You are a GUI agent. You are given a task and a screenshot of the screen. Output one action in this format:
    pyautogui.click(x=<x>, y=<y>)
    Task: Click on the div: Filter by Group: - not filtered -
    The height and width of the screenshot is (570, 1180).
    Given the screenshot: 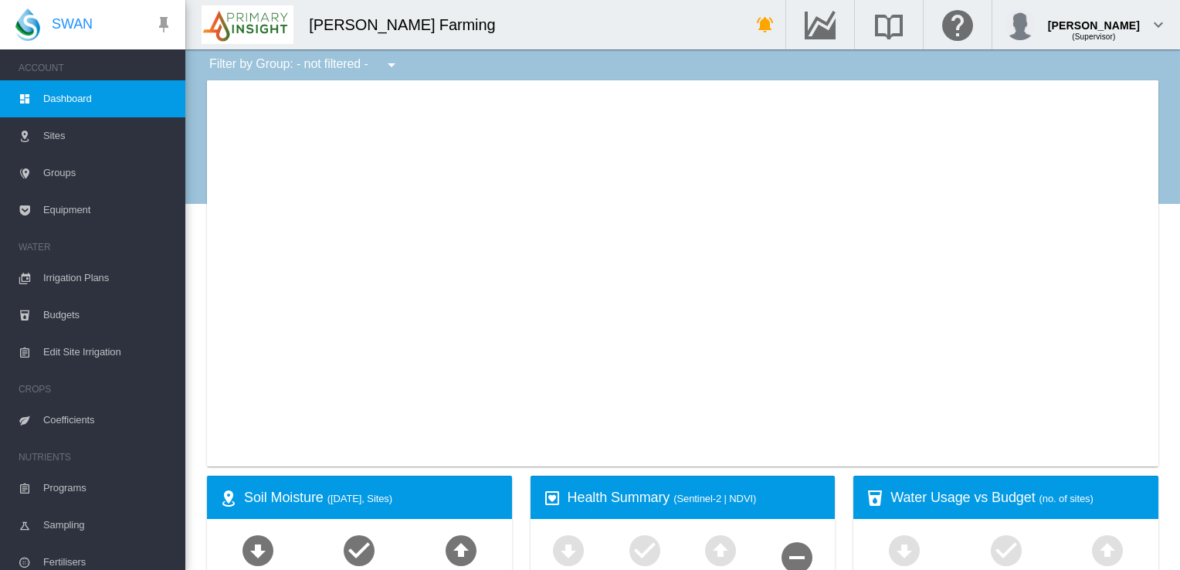 What is the action you would take?
    pyautogui.click(x=304, y=65)
    